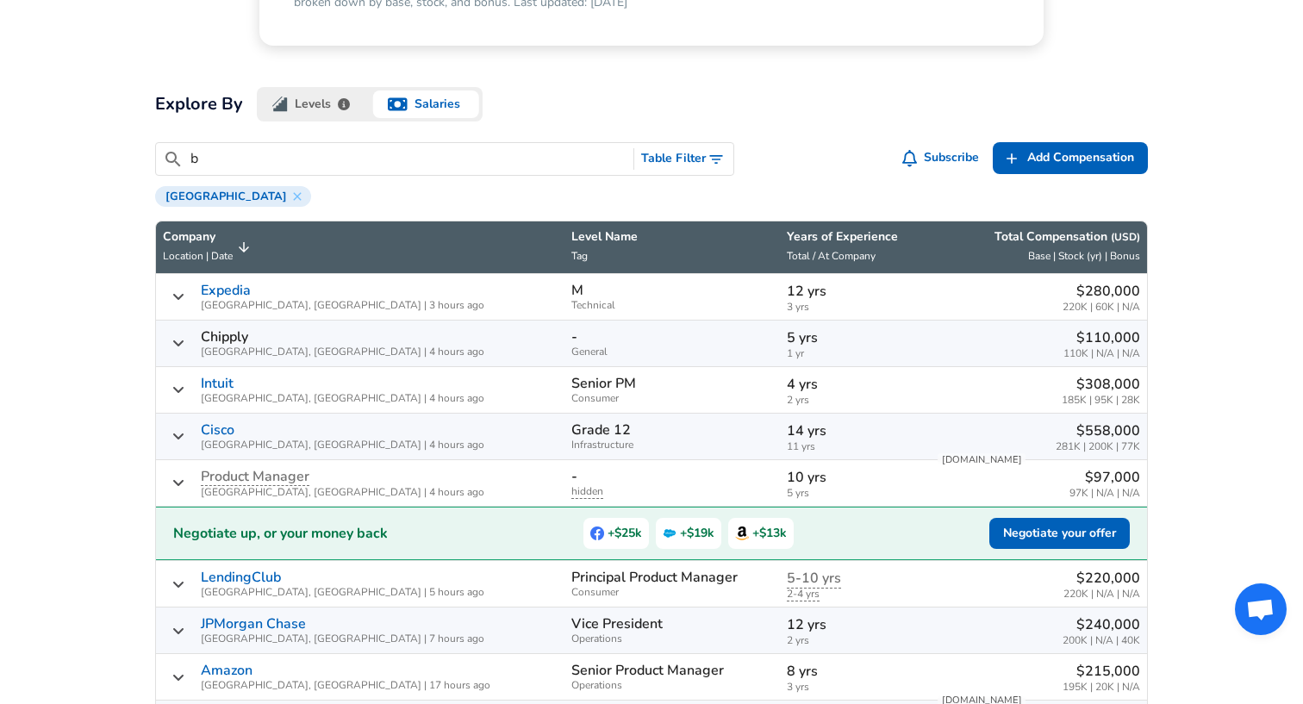 This screenshot has height=704, width=1303. I want to click on a: Expedia, so click(226, 290).